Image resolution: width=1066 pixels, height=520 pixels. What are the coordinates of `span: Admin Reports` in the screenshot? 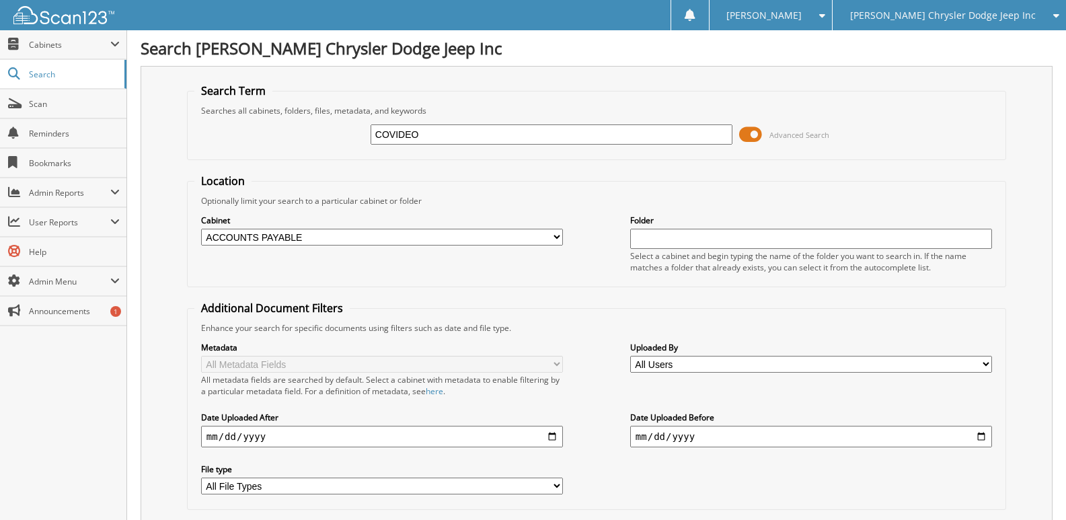 It's located at (69, 192).